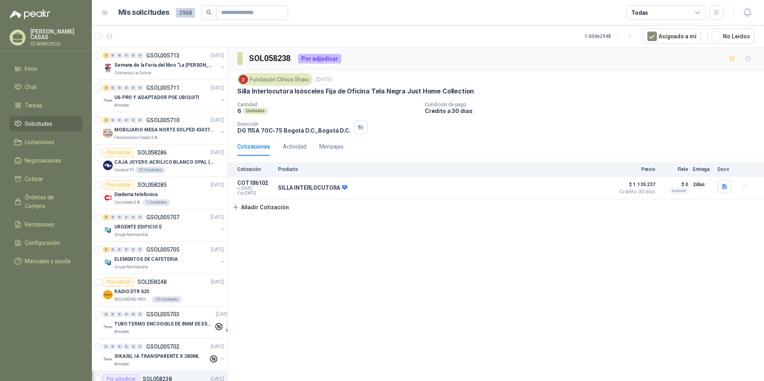 This screenshot has width=764, height=381. Describe the element at coordinates (356, 91) in the screenshot. I see `p: Silla Interlocutora Isósceles Fija de Oficina Tela Negra Just Home Collection` at that location.